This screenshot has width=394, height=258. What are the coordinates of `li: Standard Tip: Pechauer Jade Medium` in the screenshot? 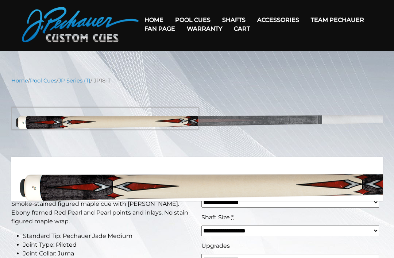 It's located at (108, 236).